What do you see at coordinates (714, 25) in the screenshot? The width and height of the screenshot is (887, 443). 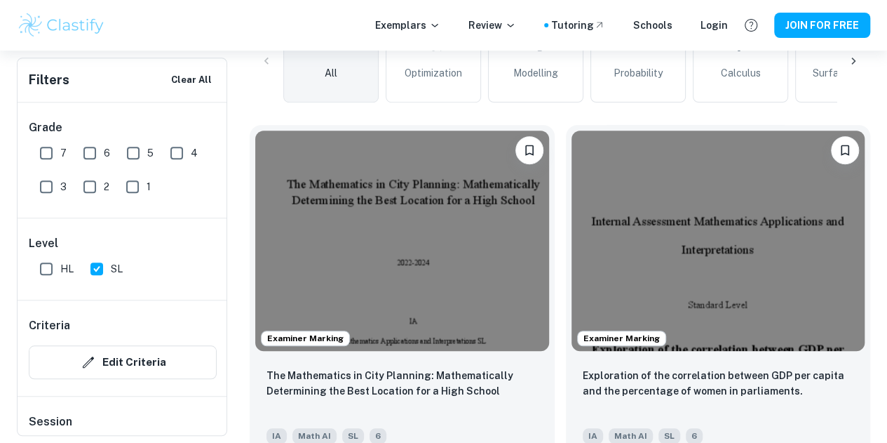 I see `div: Login` at bounding box center [714, 25].